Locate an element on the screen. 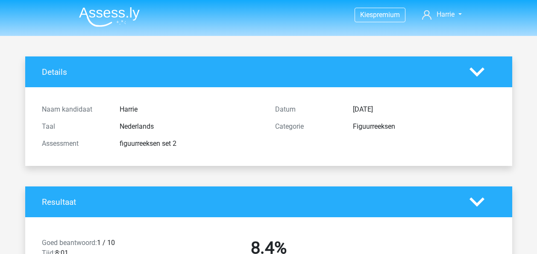  div: Taal is located at coordinates (74, 126).